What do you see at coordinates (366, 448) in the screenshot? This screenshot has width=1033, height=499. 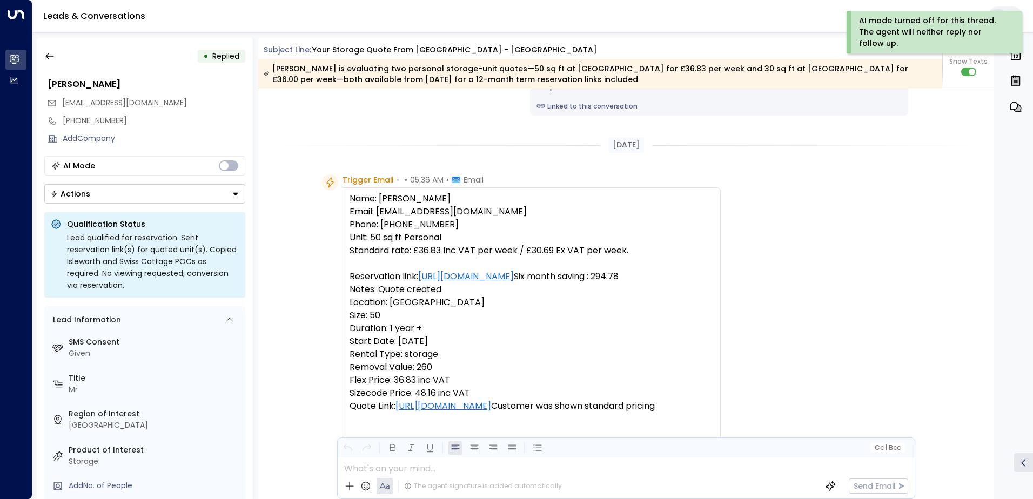 I see `button: Redo` at bounding box center [366, 448].